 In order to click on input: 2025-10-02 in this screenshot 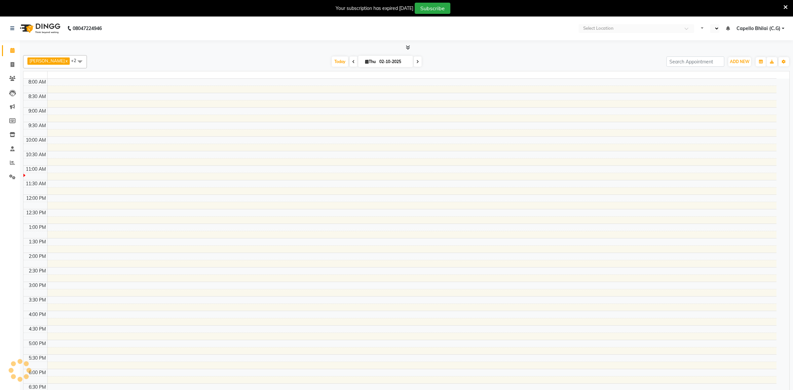, I will do `click(394, 62)`.